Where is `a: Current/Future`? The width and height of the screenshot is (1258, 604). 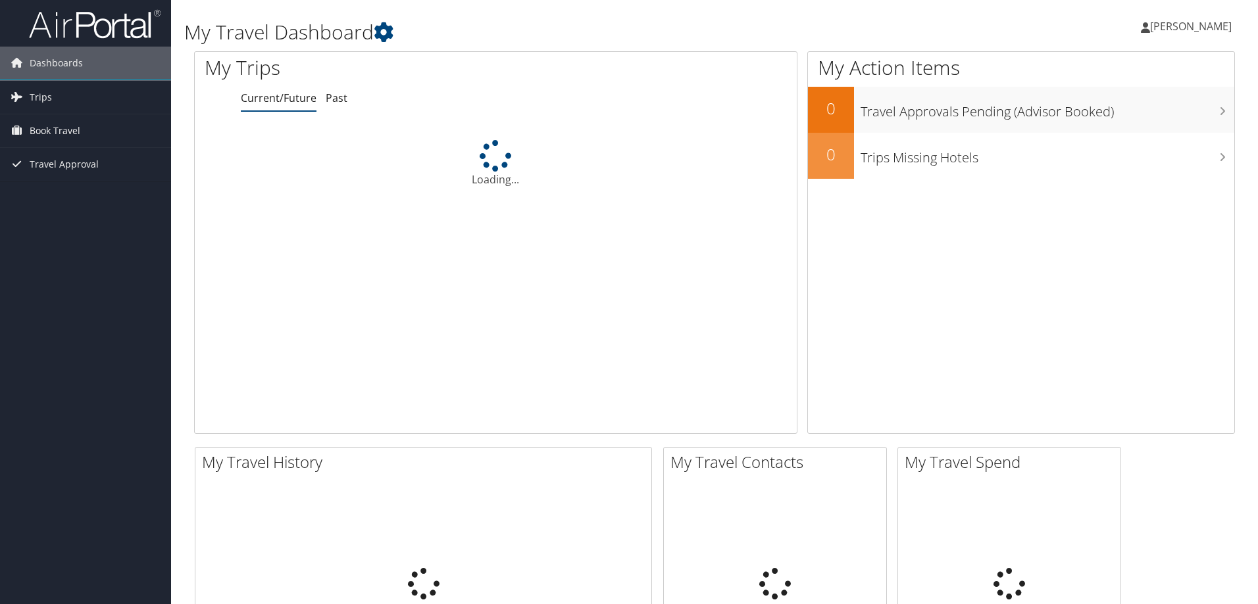 a: Current/Future is located at coordinates (278, 98).